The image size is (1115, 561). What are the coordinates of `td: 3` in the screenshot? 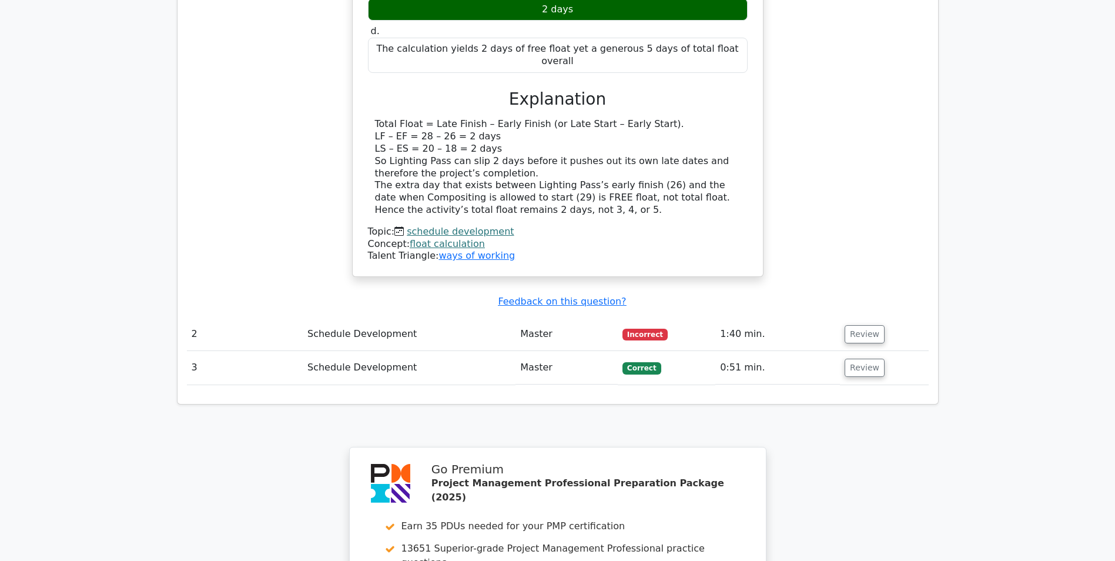 It's located at (245, 367).